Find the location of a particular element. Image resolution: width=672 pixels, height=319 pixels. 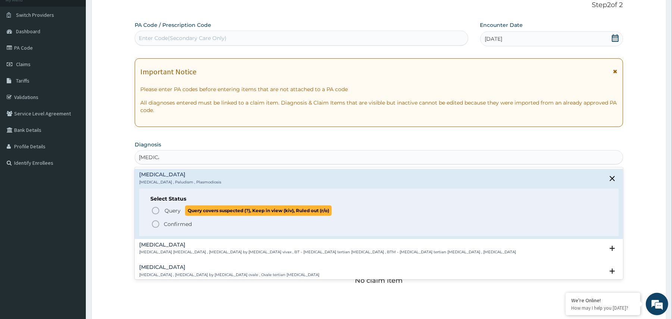

h1: Important Notice is located at coordinates (168, 72).